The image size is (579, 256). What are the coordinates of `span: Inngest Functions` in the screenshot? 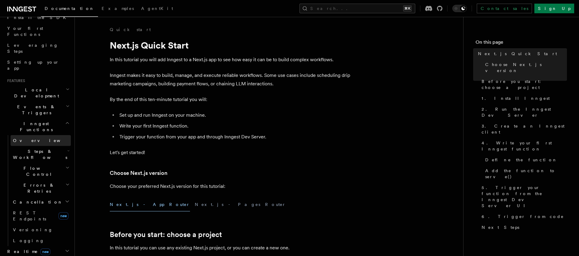 It's located at (35, 127).